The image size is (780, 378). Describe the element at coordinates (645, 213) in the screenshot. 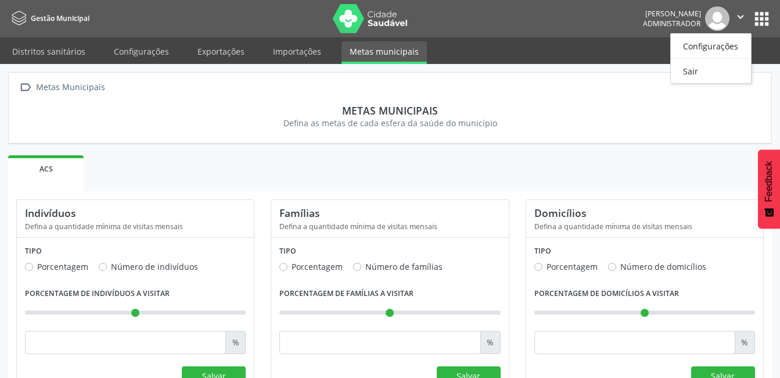

I see `div: Domicílios` at that location.